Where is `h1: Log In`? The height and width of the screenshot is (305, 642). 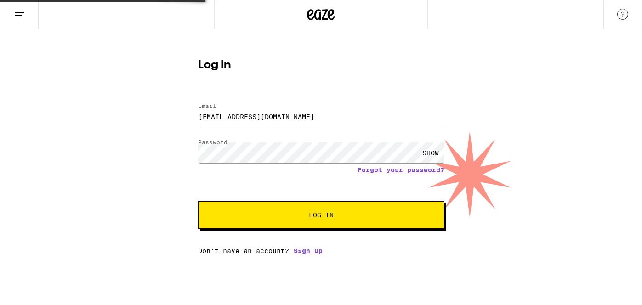 h1: Log In is located at coordinates (321, 65).